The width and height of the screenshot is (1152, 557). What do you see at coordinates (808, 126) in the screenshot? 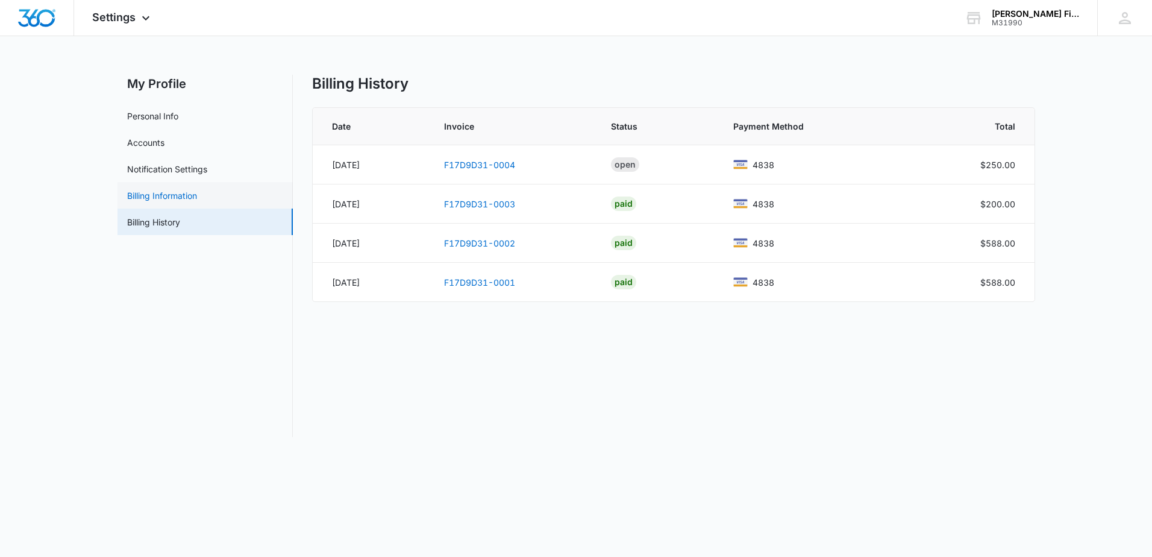
I see `span: Payment Method` at bounding box center [808, 126].